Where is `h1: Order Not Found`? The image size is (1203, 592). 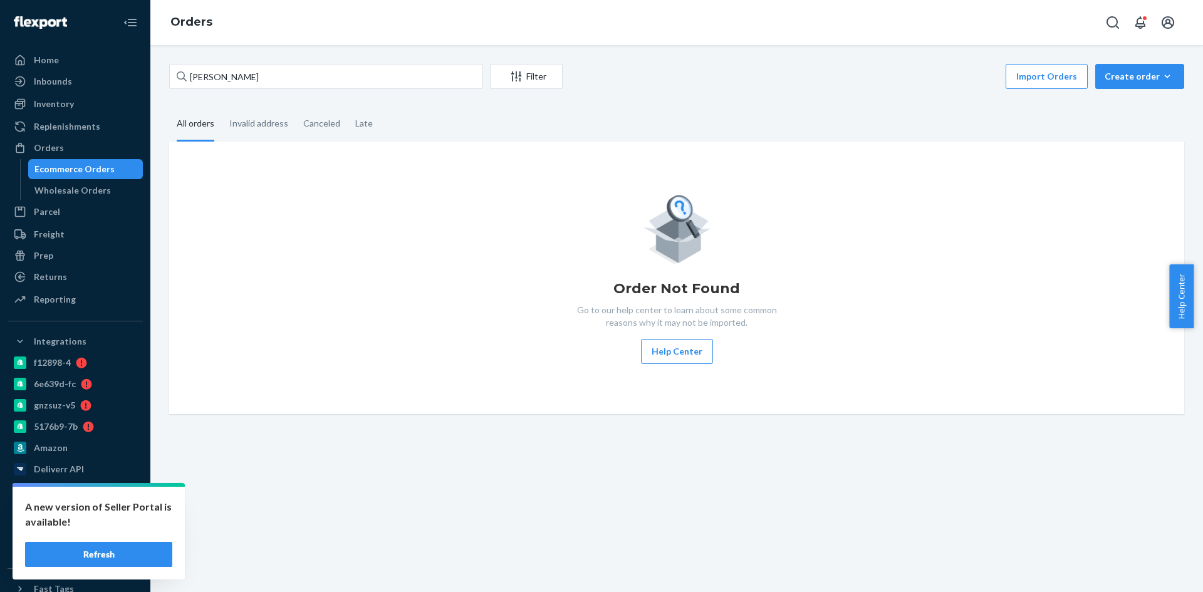 h1: Order Not Found is located at coordinates (677, 289).